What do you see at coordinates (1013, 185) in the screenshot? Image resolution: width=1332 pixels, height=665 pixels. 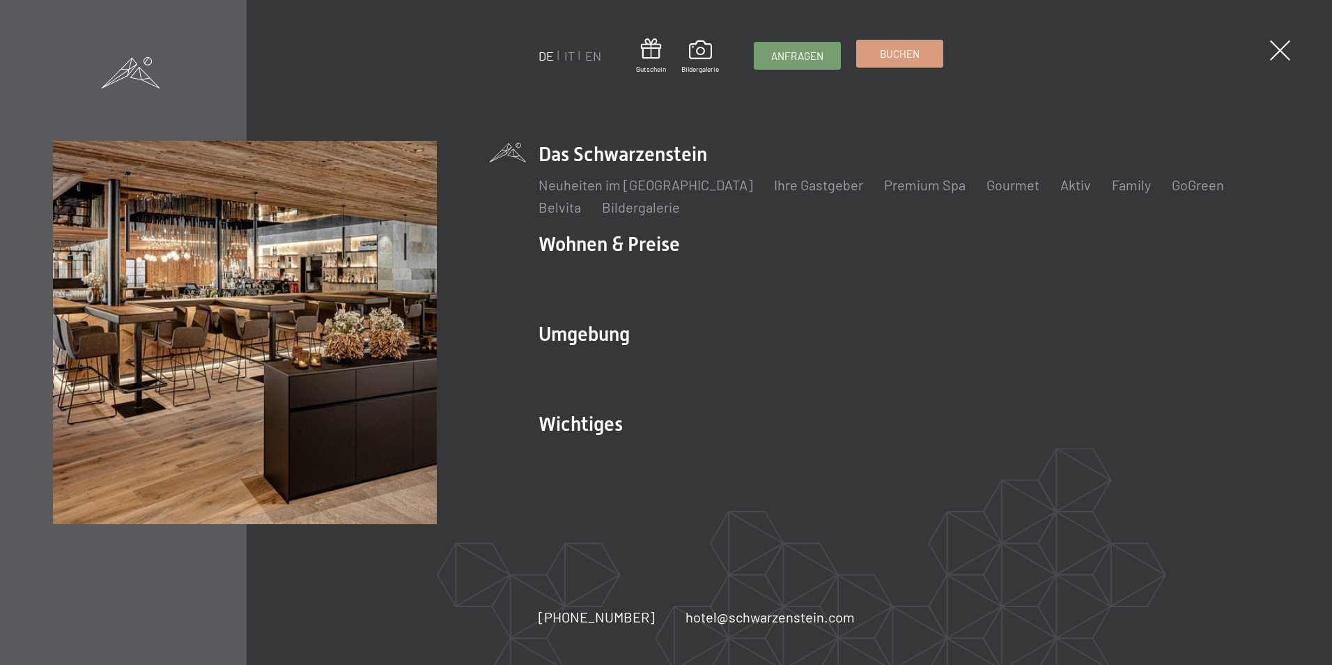 I see `a: Gourmet` at bounding box center [1013, 185].